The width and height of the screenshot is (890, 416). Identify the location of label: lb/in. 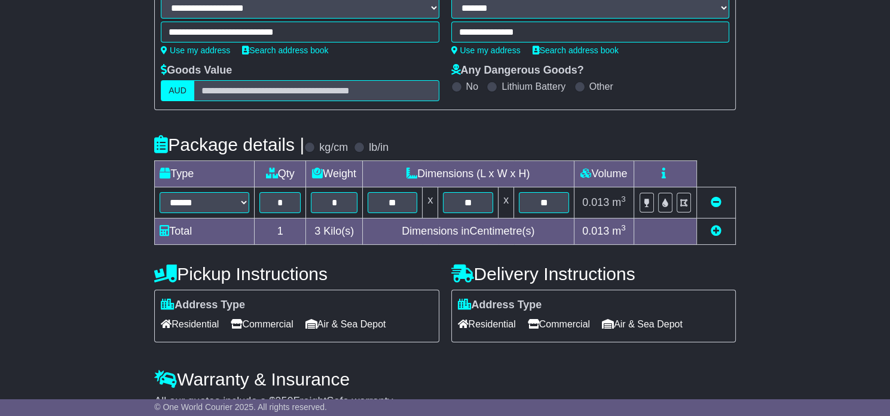
(378, 148).